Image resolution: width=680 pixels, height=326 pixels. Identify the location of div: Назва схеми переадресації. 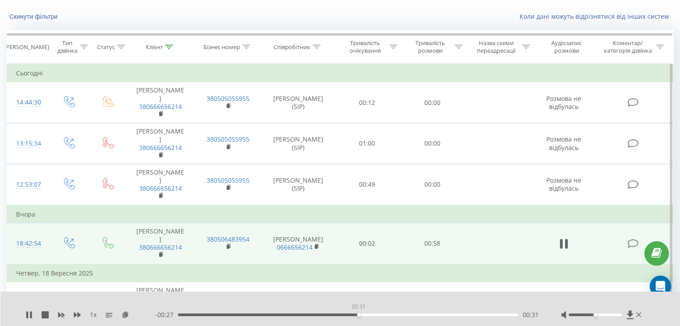
(496, 47).